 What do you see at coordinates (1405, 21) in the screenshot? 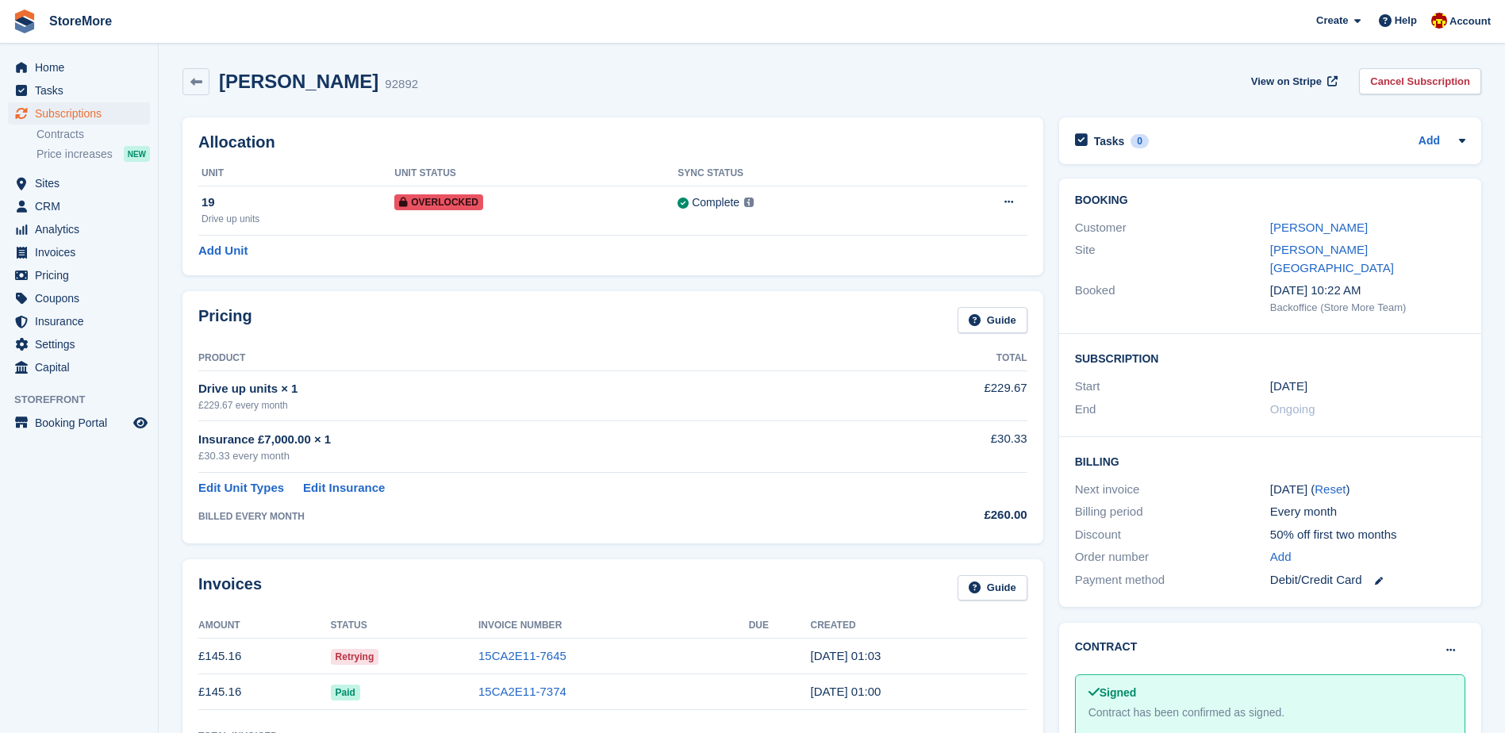
I see `span: Help` at bounding box center [1405, 21].